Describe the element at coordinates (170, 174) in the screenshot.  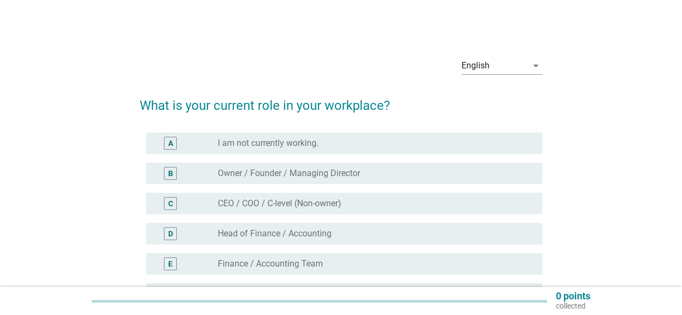
I see `div: B` at that location.